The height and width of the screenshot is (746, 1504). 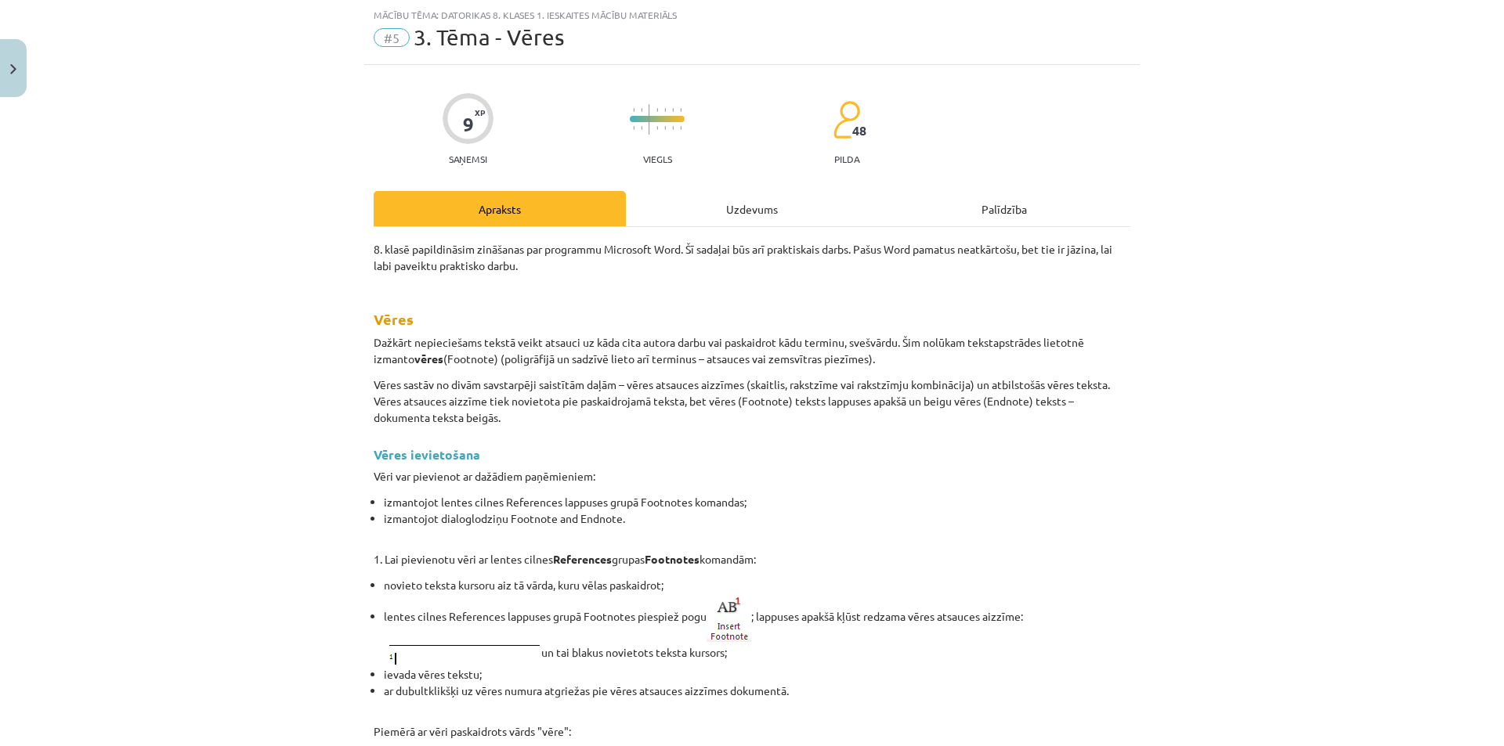 I want to click on li: ievada vēres tekstu;, so click(x=757, y=674).